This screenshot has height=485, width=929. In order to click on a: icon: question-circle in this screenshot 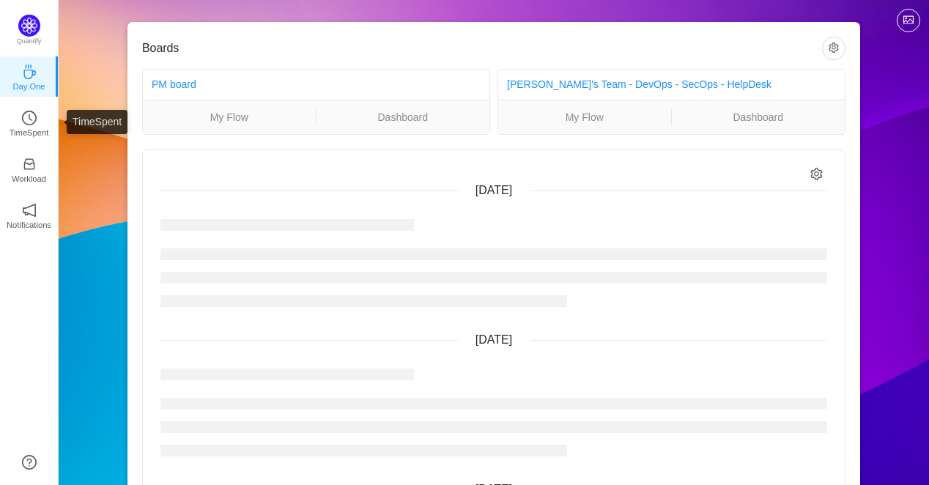, I will do `click(29, 462)`.